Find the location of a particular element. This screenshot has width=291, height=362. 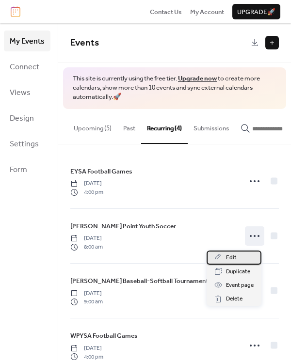

span: Design is located at coordinates (22, 118).